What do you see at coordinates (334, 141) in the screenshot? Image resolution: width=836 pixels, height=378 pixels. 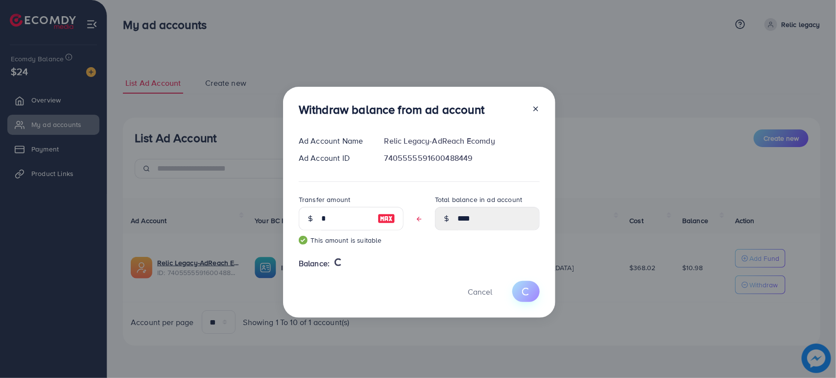 I see `div: Ad Account Name` at bounding box center [334, 141].